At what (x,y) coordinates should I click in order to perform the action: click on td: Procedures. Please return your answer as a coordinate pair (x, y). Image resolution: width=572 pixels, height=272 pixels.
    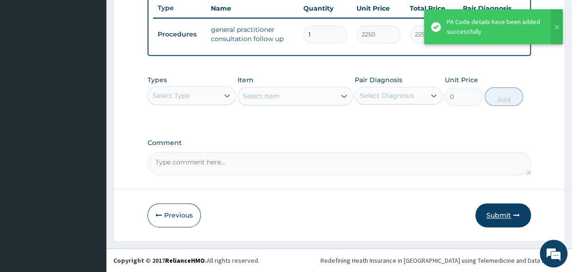
    Looking at the image, I should click on (179, 34).